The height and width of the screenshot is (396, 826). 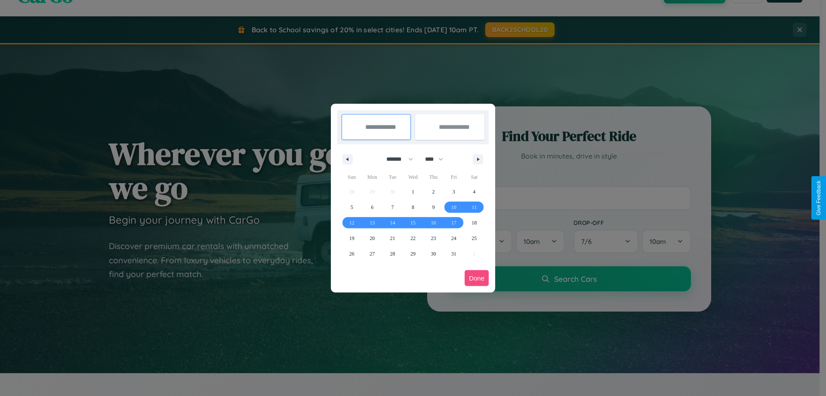 I want to click on span: 11, so click(x=474, y=207).